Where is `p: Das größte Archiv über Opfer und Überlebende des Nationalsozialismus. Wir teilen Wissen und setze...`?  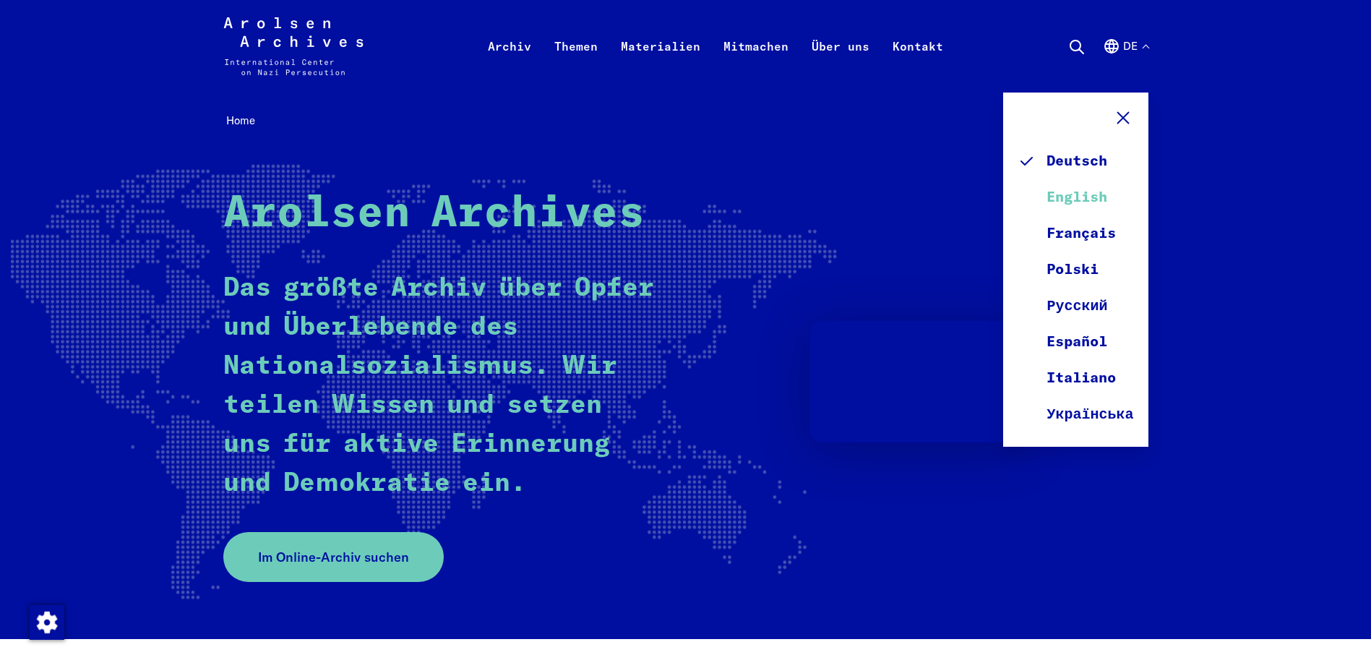 p: Das größte Archiv über Opfer und Überlebende des Nationalsozialismus. Wir teilen Wissen und setze... is located at coordinates (442, 386).